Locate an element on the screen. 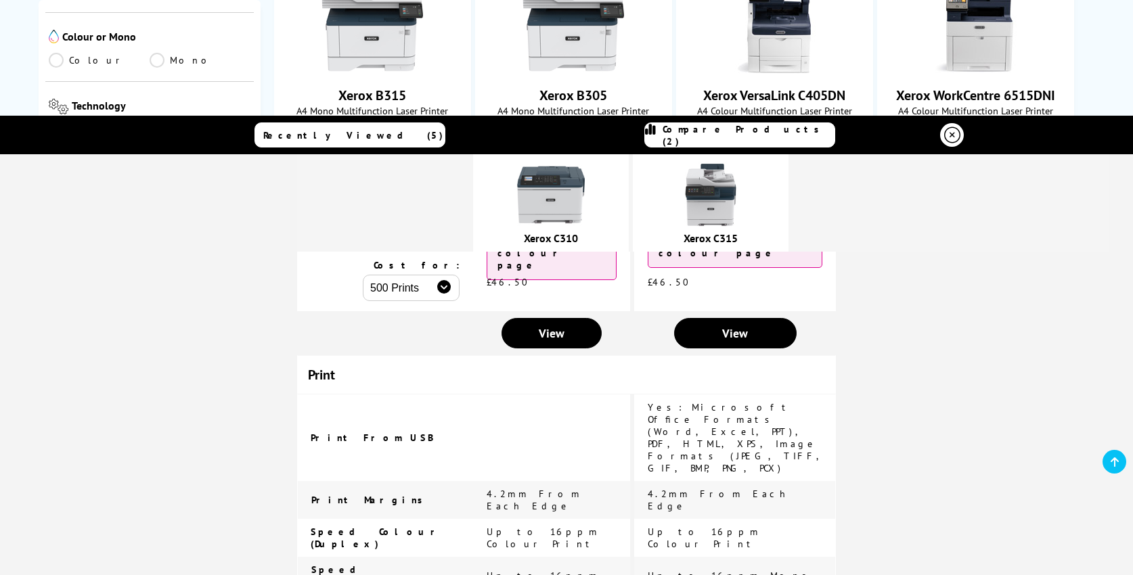  span: Print From USB is located at coordinates (372, 438).